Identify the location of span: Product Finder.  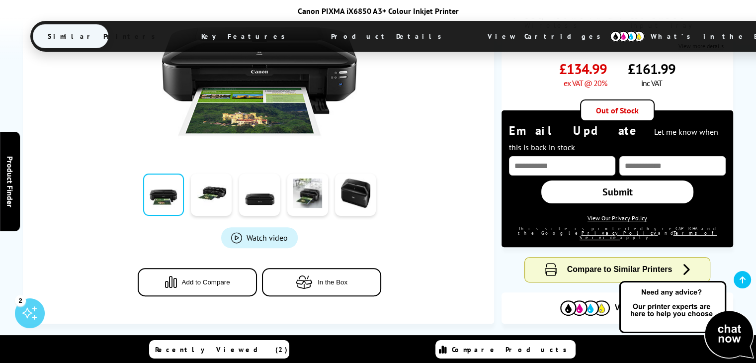
(10, 181).